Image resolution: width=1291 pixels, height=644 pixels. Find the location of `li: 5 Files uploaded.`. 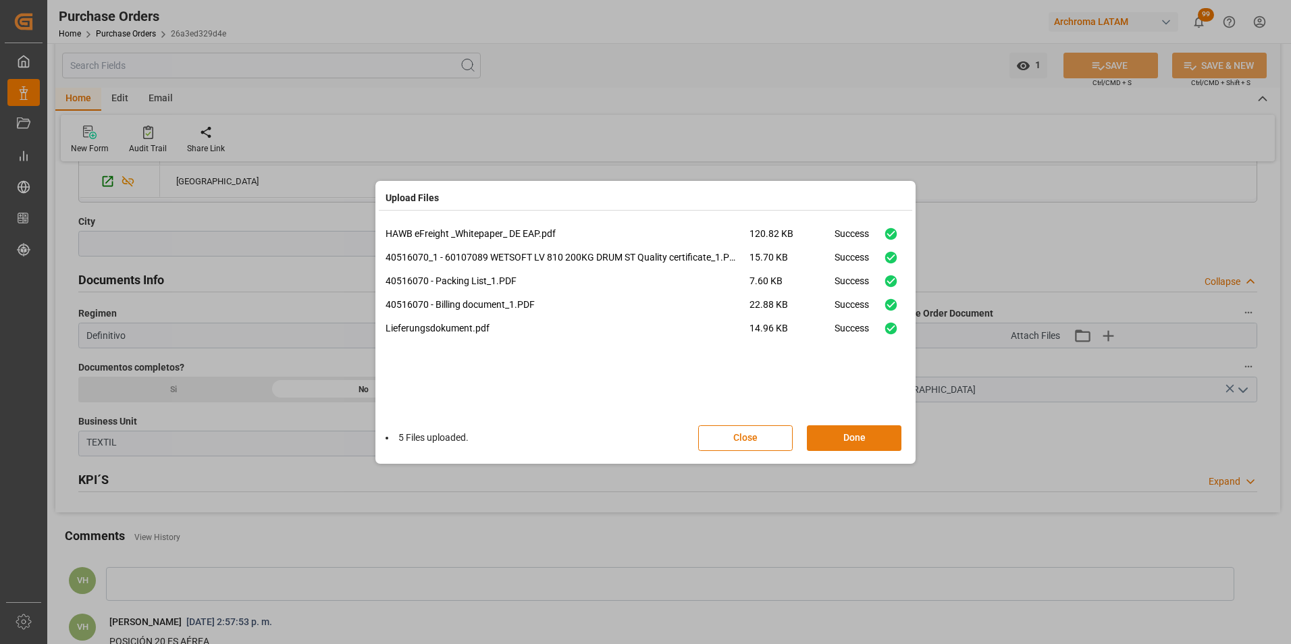

li: 5 Files uploaded. is located at coordinates (427, 438).